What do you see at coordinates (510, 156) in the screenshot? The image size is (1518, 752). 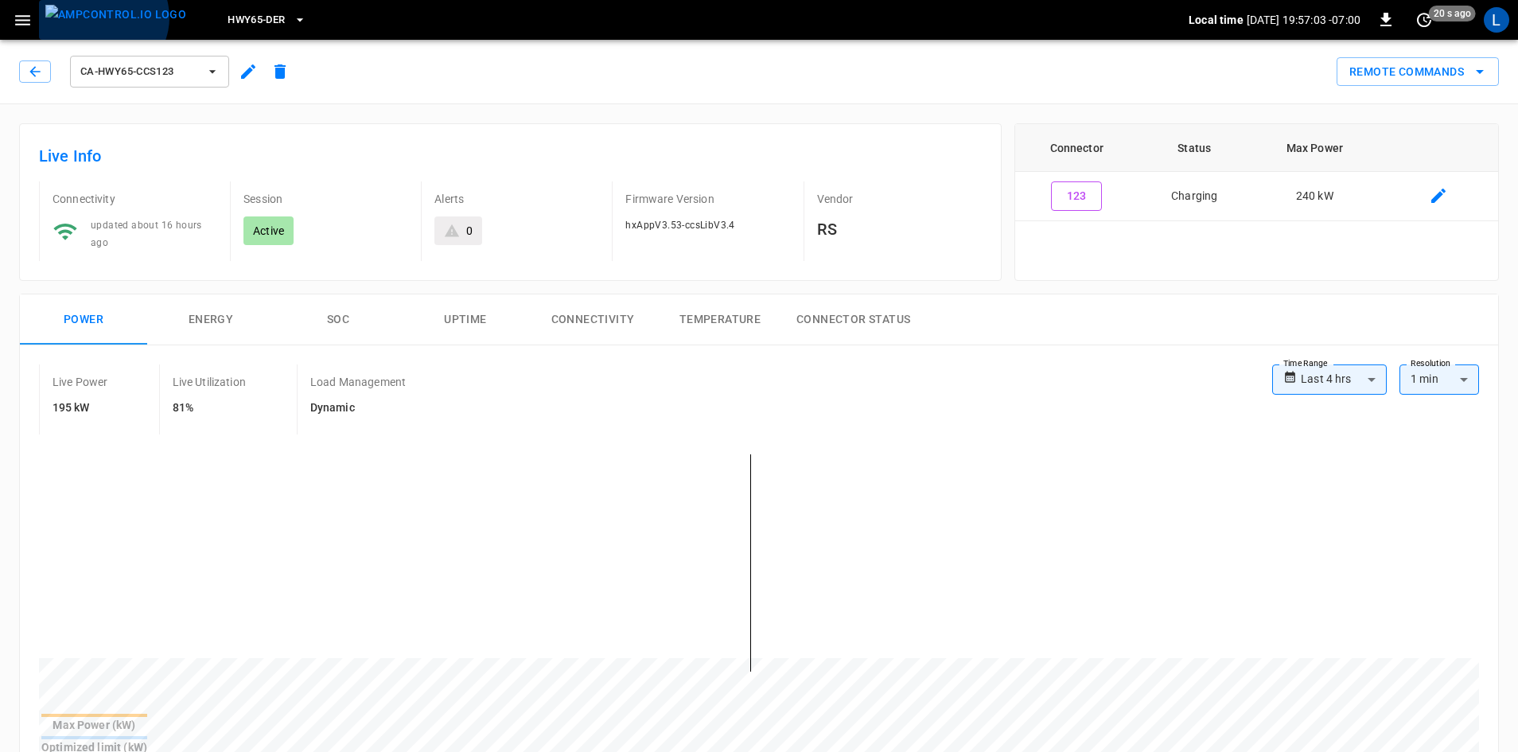 I see `h6: Live Info` at bounding box center [510, 156].